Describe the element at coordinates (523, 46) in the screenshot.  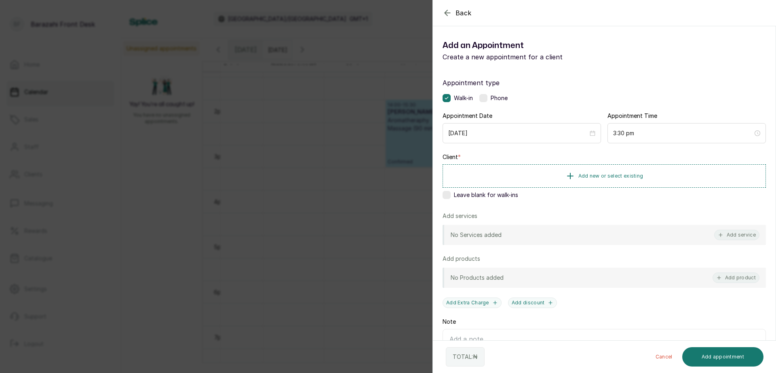
I see `h1: Add an Appointment` at that location.